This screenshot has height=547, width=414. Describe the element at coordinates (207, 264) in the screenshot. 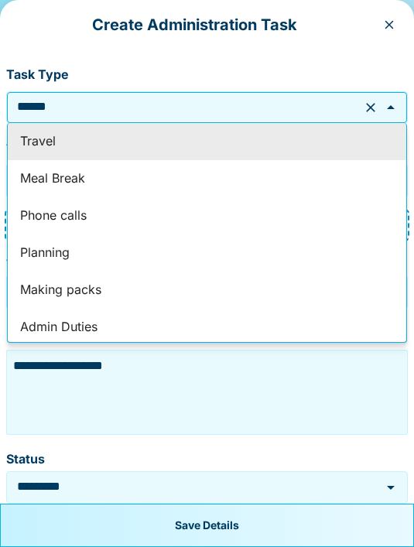

I see `label: Title` at that location.